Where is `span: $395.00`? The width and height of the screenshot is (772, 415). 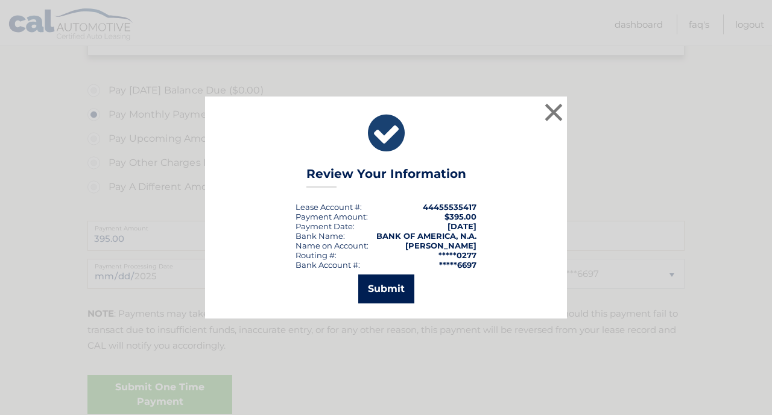
span: $395.00 is located at coordinates (460, 217).